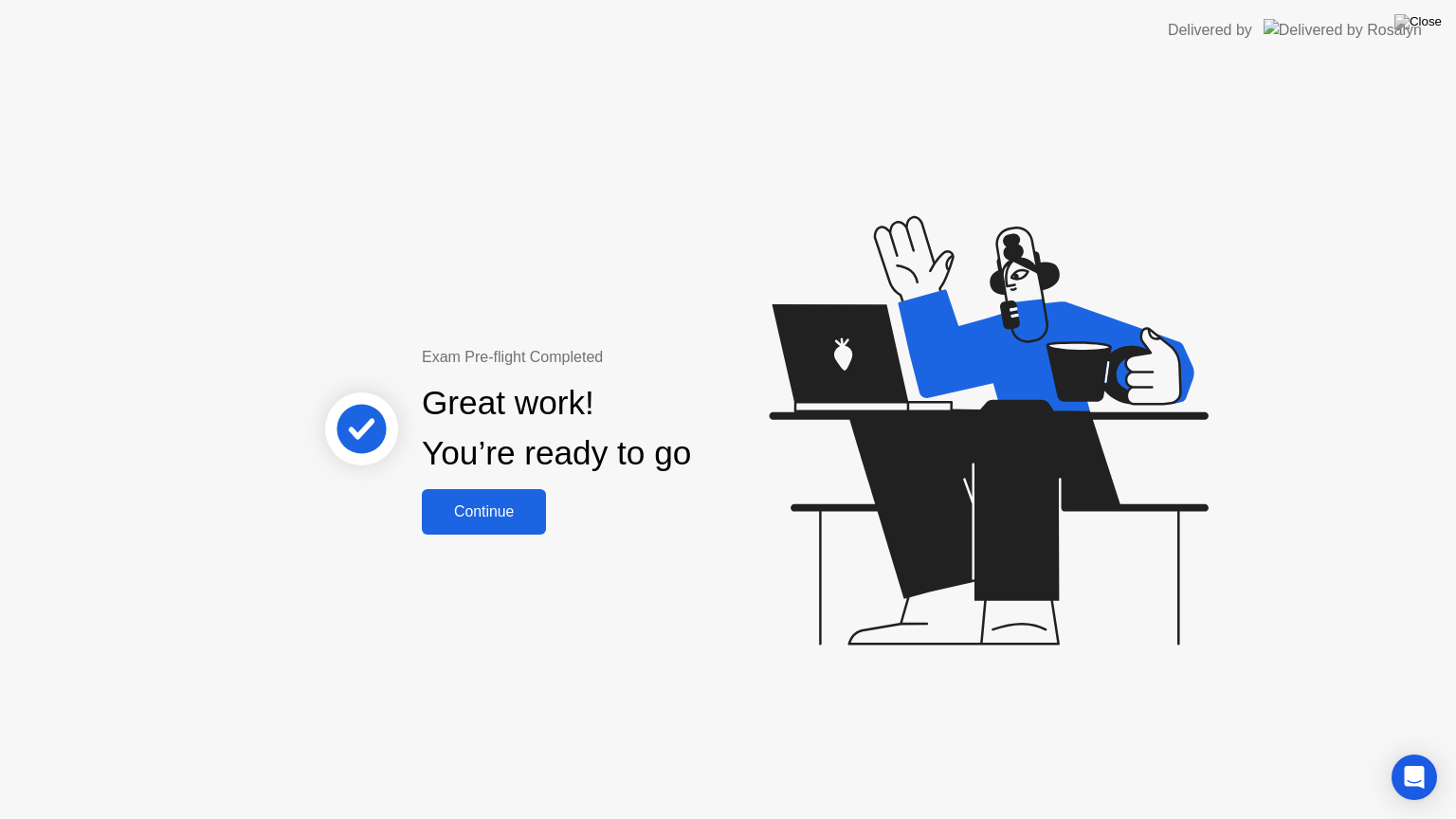 The image size is (1456, 819). Describe the element at coordinates (1414, 777) in the screenshot. I see `div: Open Intercom Messenger` at that location.